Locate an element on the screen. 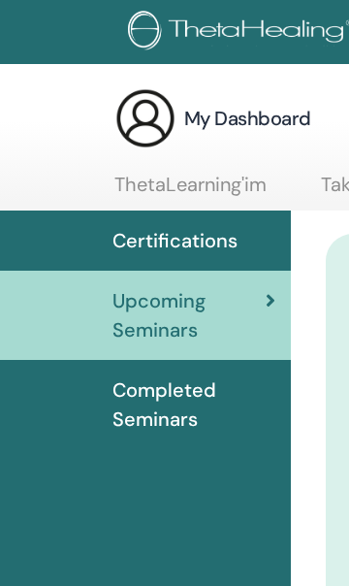 The image size is (349, 586). span: Certifications is located at coordinates (175, 241).